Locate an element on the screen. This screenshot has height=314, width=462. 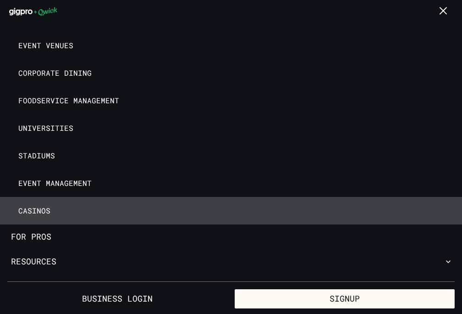
span: Casinos is located at coordinates (34, 211).